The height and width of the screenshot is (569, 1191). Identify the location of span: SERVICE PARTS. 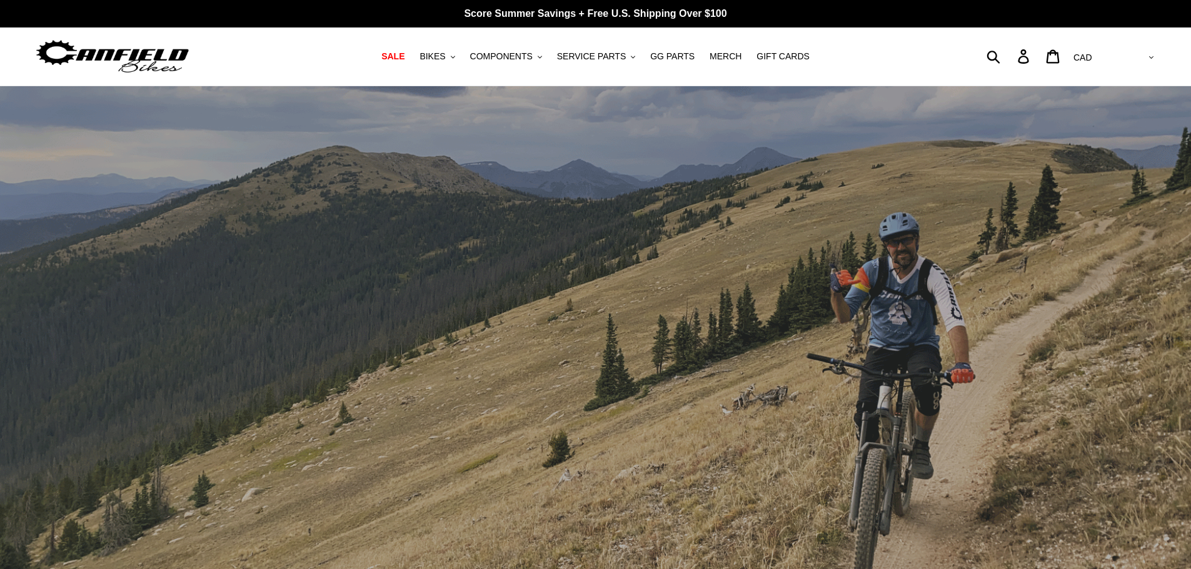
(591, 56).